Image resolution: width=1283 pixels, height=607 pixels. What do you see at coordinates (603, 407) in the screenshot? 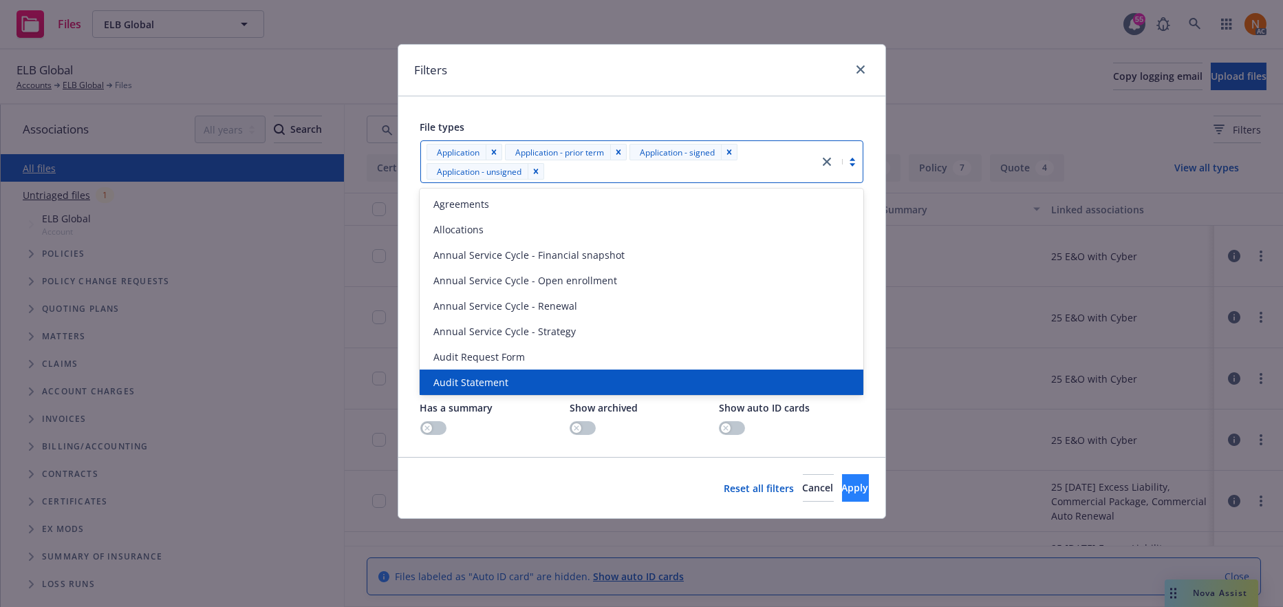
I see `span: Show archived` at bounding box center [603, 407].